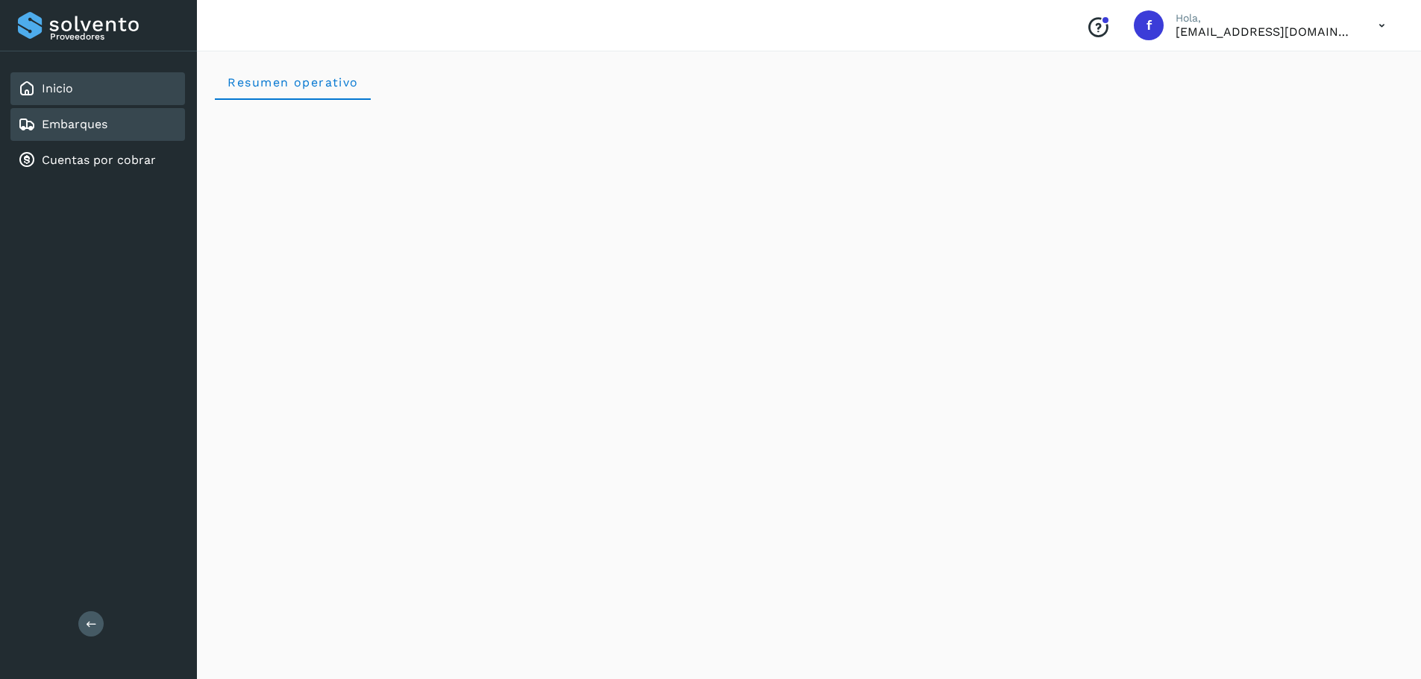 The image size is (1421, 679). I want to click on div: Inicio, so click(98, 89).